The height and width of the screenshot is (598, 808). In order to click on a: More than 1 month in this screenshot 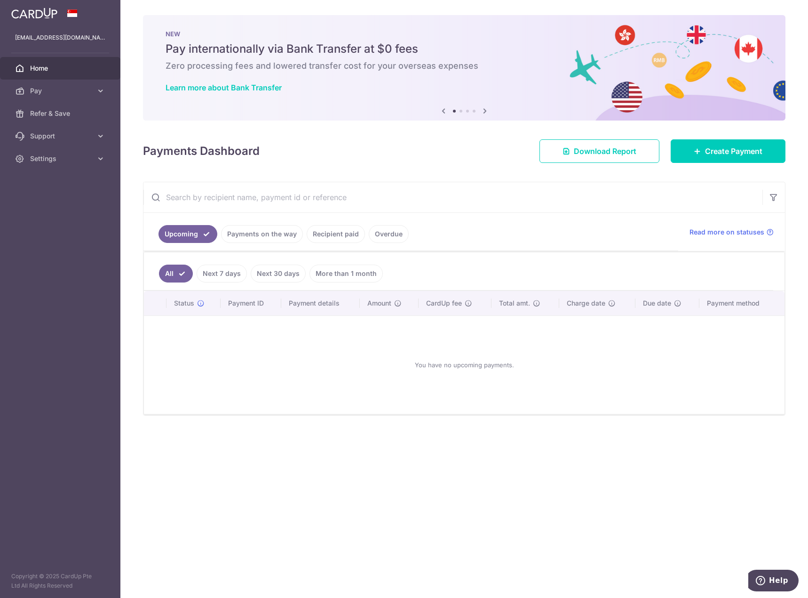, I will do `click(346, 273)`.